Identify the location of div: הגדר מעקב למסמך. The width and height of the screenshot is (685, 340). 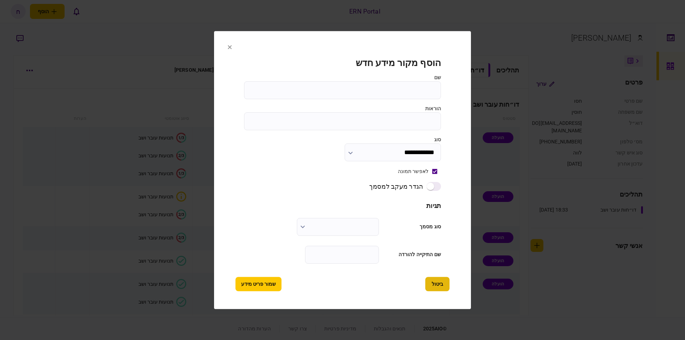
(396, 186).